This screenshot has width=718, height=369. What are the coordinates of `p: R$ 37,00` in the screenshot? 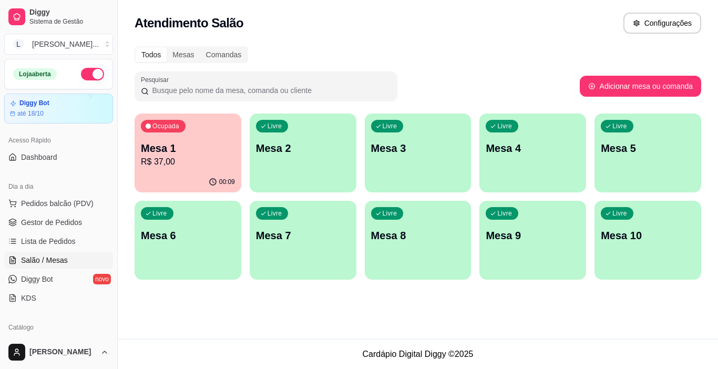 It's located at (188, 162).